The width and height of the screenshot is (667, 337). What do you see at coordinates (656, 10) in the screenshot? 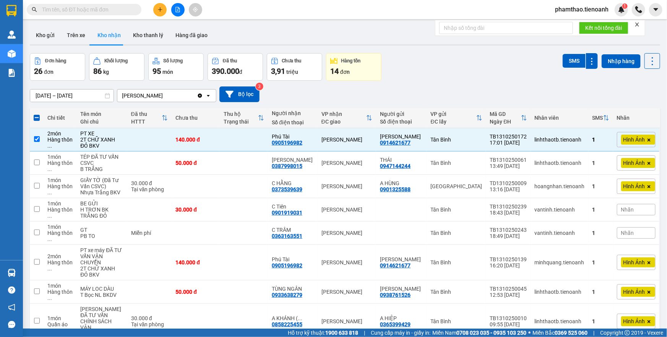
I see `button: caret-down` at bounding box center [656, 10].